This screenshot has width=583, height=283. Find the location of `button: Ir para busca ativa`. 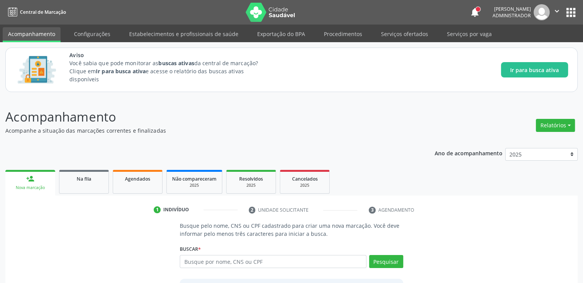

button: Ir para busca ativa is located at coordinates (535, 70).